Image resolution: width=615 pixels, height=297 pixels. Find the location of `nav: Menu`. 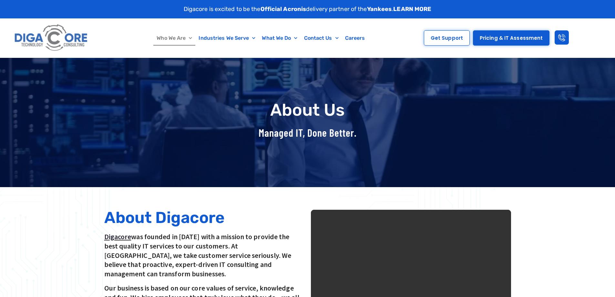

nav: Menu is located at coordinates (261, 38).